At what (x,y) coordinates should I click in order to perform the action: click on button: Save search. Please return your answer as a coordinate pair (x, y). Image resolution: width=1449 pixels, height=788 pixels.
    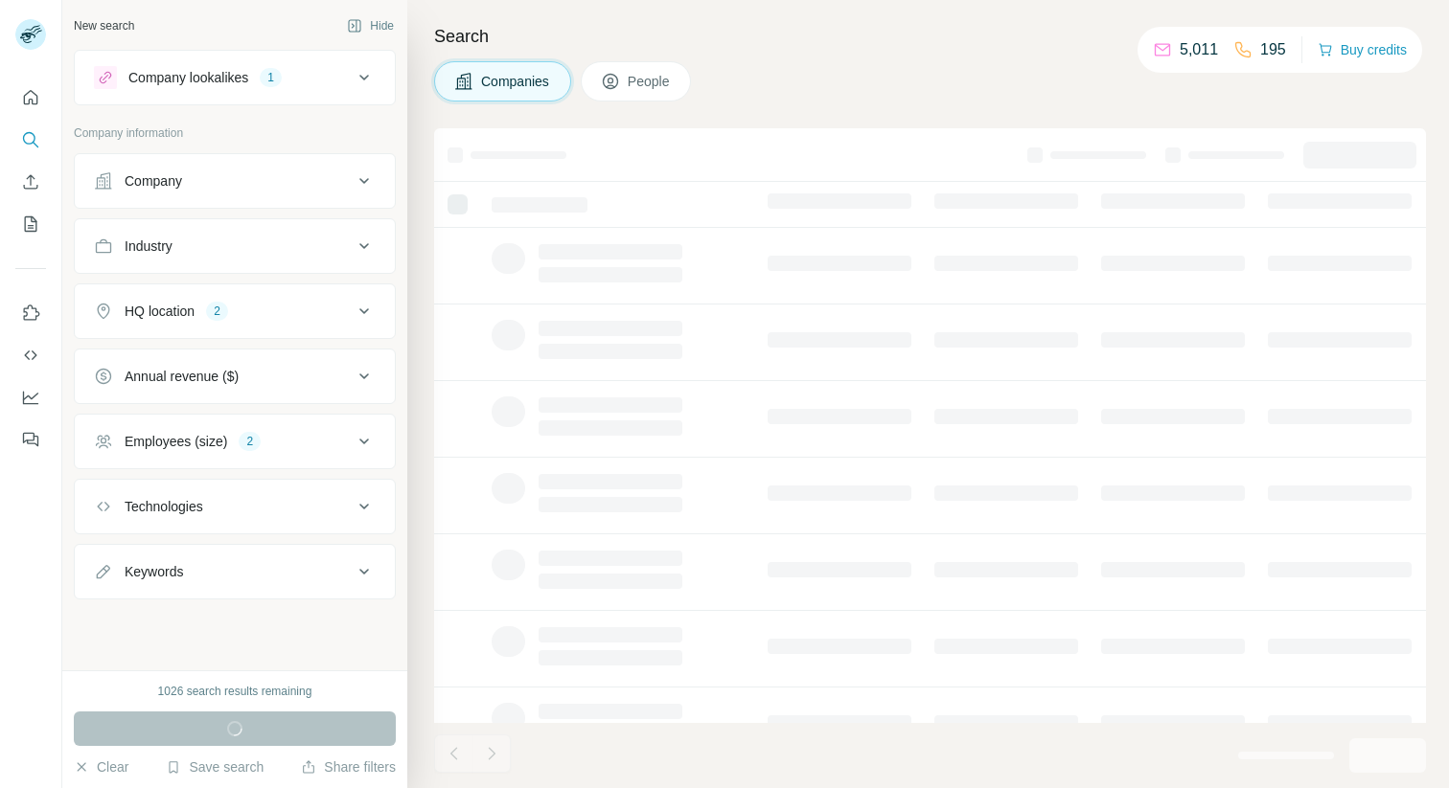
    Looking at the image, I should click on (215, 767).